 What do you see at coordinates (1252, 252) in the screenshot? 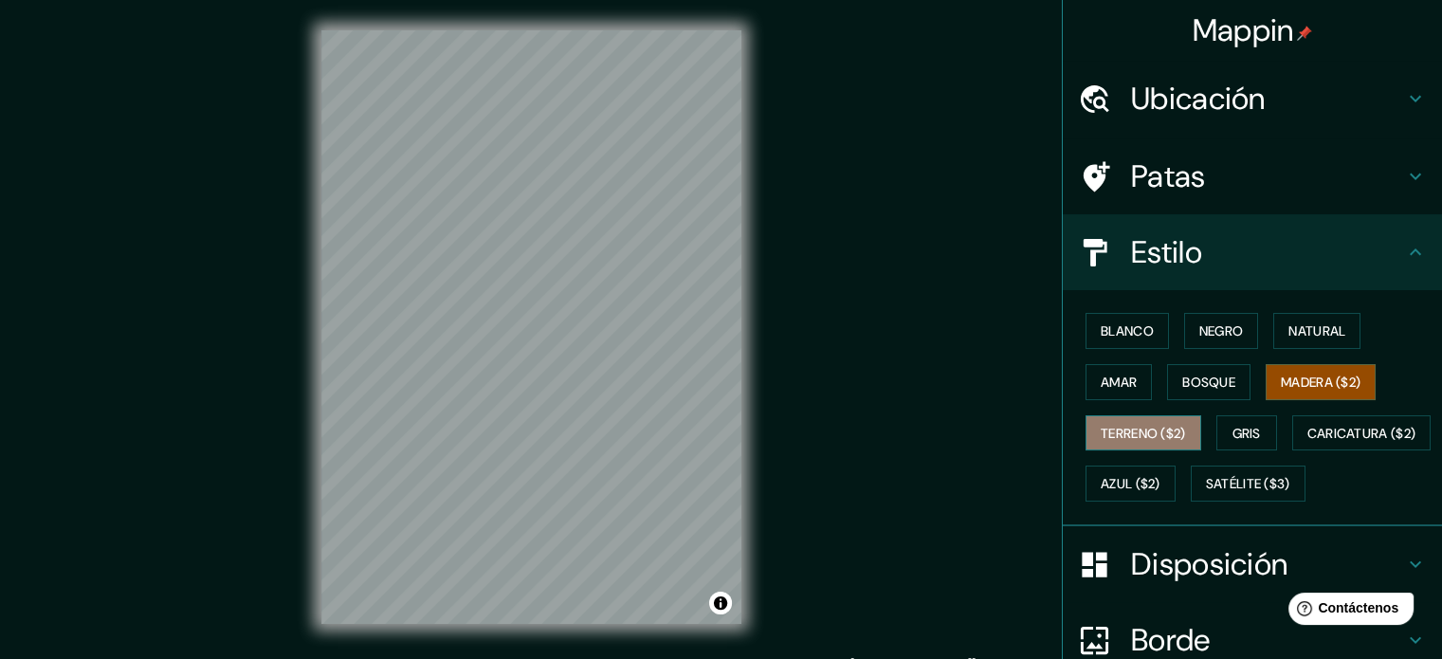
I see `div: Estilo` at bounding box center [1252, 252].